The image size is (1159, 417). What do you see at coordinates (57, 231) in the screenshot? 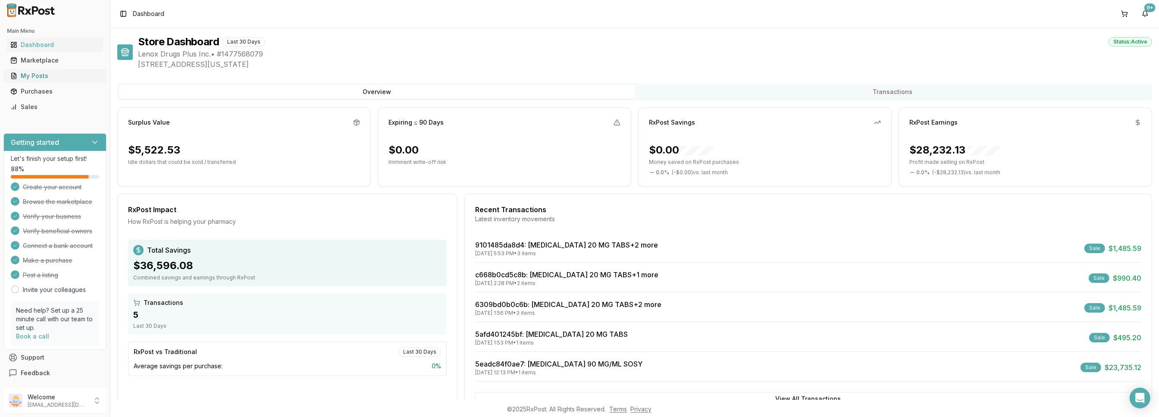
I see `span: Verify beneficial owners` at bounding box center [57, 231].